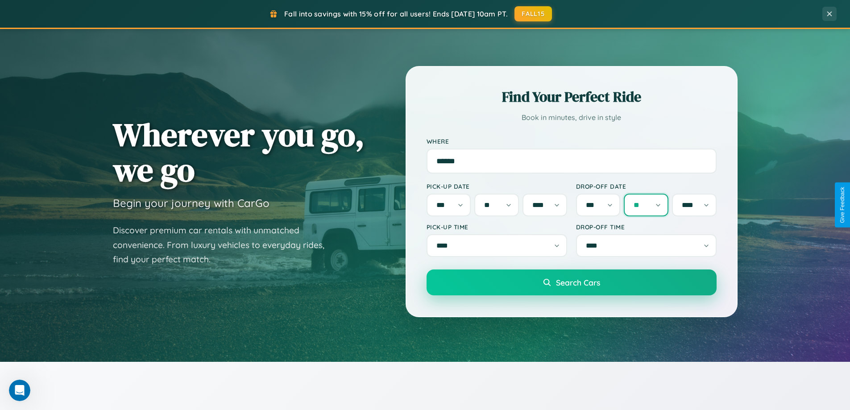 This screenshot has width=850, height=410. Describe the element at coordinates (578, 283) in the screenshot. I see `span: Search Cars` at that location.